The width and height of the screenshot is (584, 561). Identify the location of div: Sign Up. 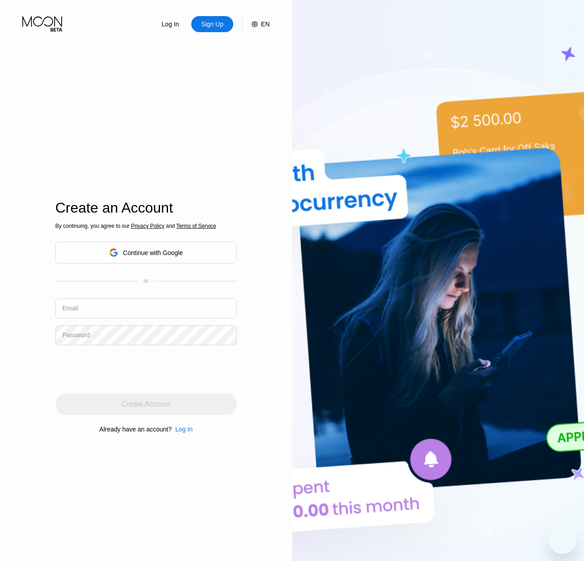
(212, 24).